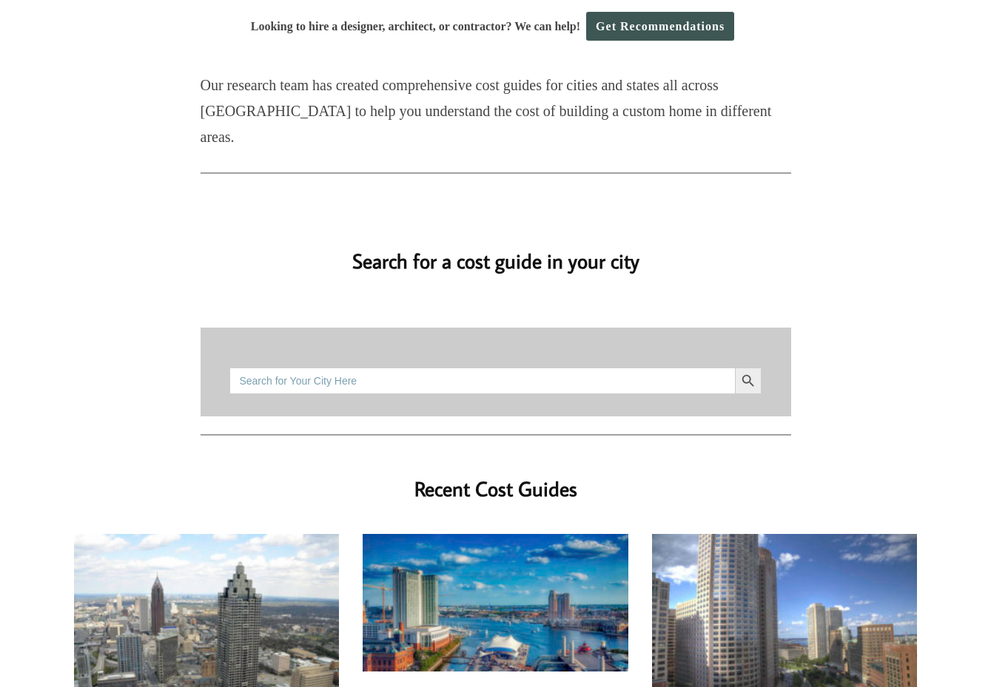 The height and width of the screenshot is (687, 991). I want to click on h2: Recent Cost Guides, so click(496, 479).